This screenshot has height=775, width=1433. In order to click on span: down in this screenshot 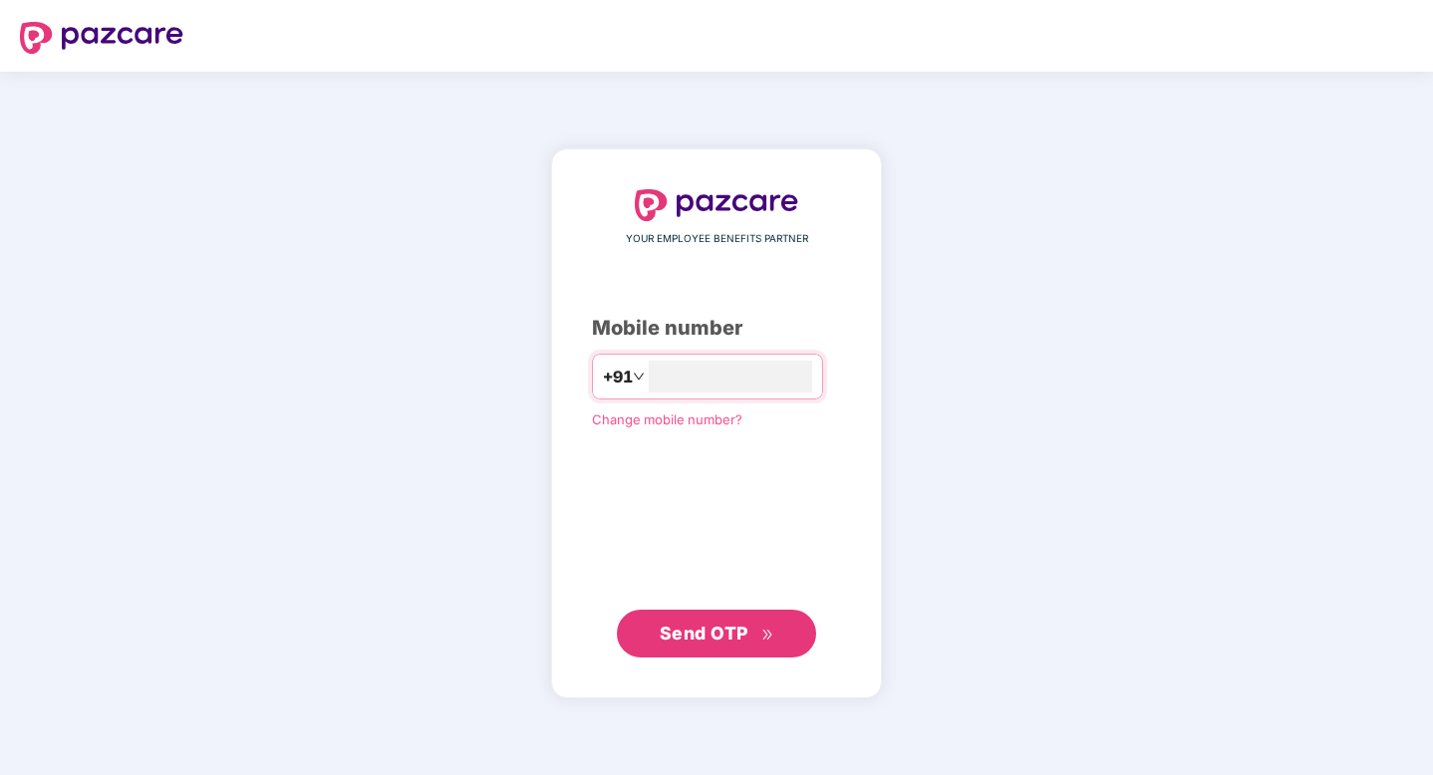, I will do `click(639, 377)`.